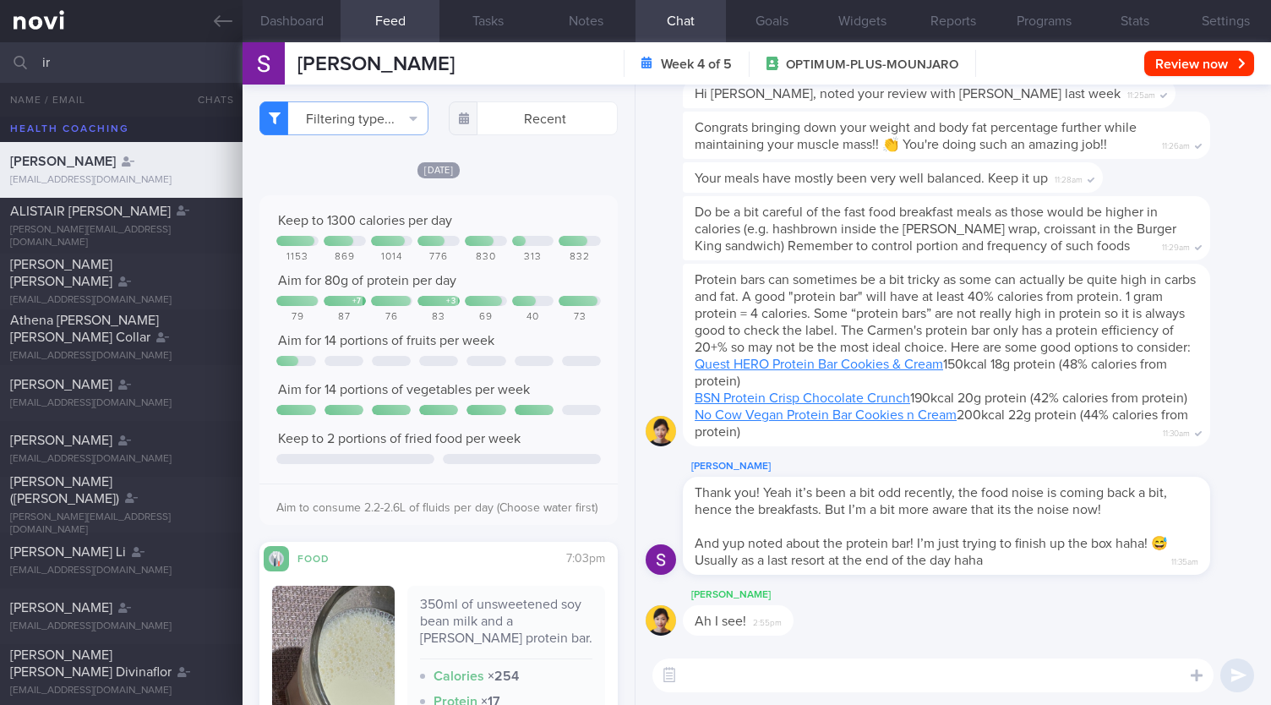 The image size is (1271, 705). What do you see at coordinates (450, 301) in the screenshot?
I see `div: + 3` at bounding box center [450, 301].